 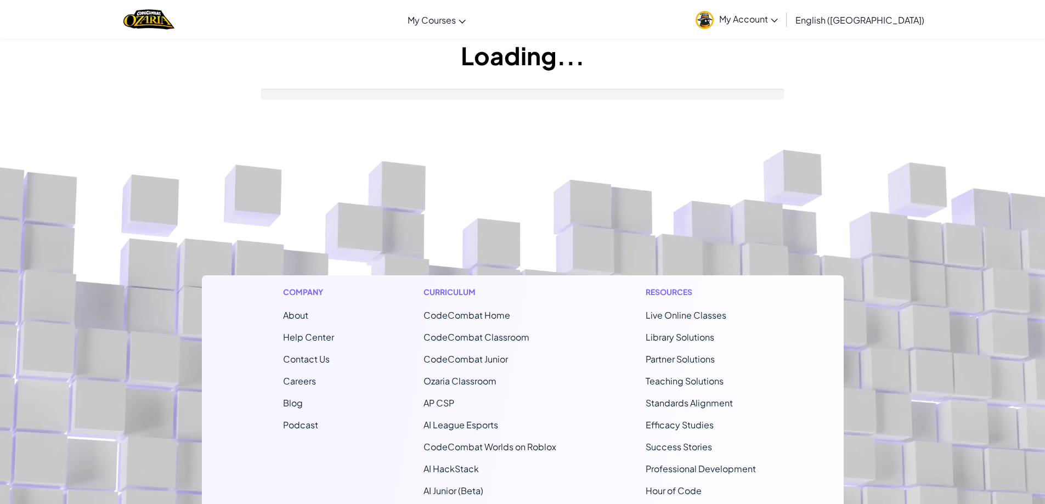 I want to click on h1: Curriculum, so click(x=490, y=292).